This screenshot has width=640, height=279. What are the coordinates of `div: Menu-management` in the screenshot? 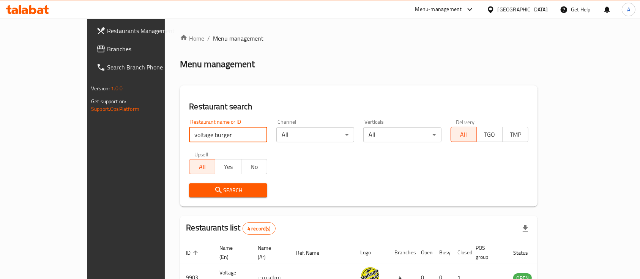 It's located at (439, 9).